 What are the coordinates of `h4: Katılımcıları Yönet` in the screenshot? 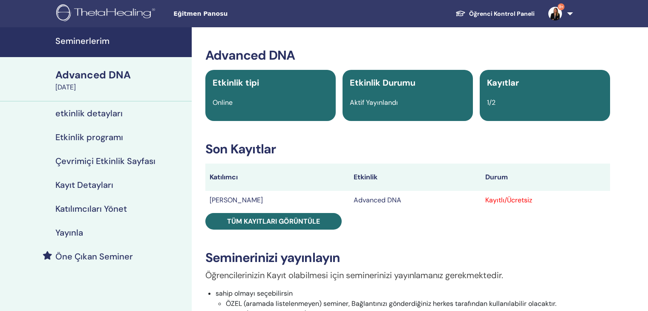 It's located at (91, 209).